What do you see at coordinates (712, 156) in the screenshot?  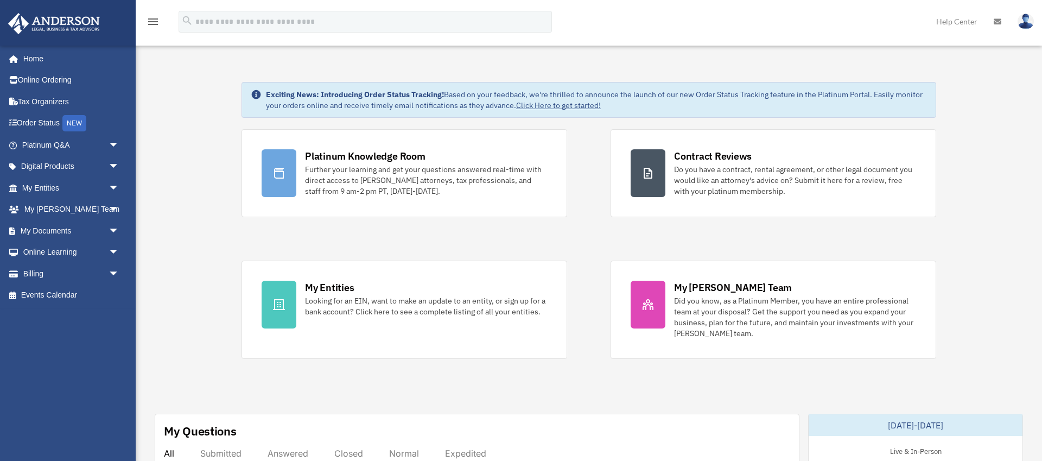 I see `div: Contract Reviews` at bounding box center [712, 156].